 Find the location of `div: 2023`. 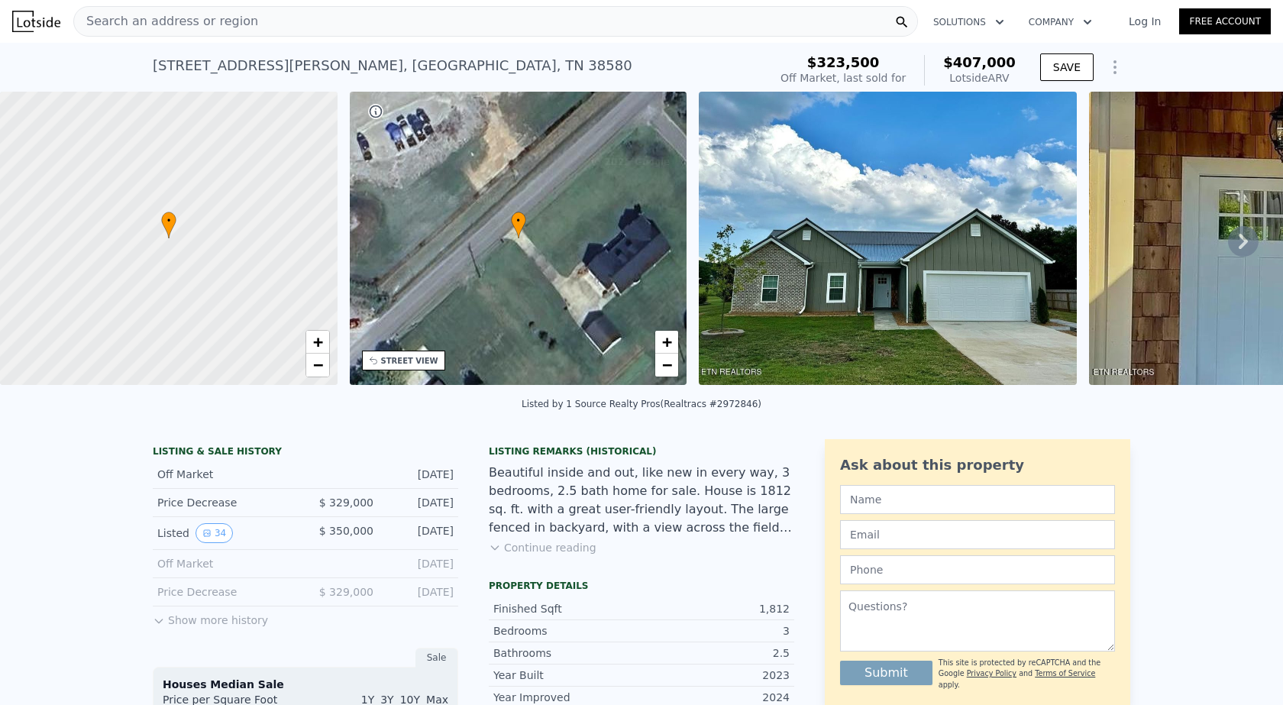

div: 2023 is located at coordinates (716, 675).